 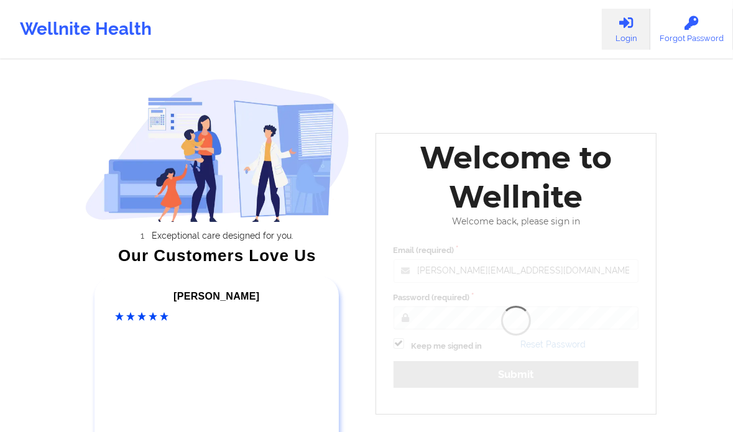 I want to click on a: Forgot Password, so click(x=692, y=29).